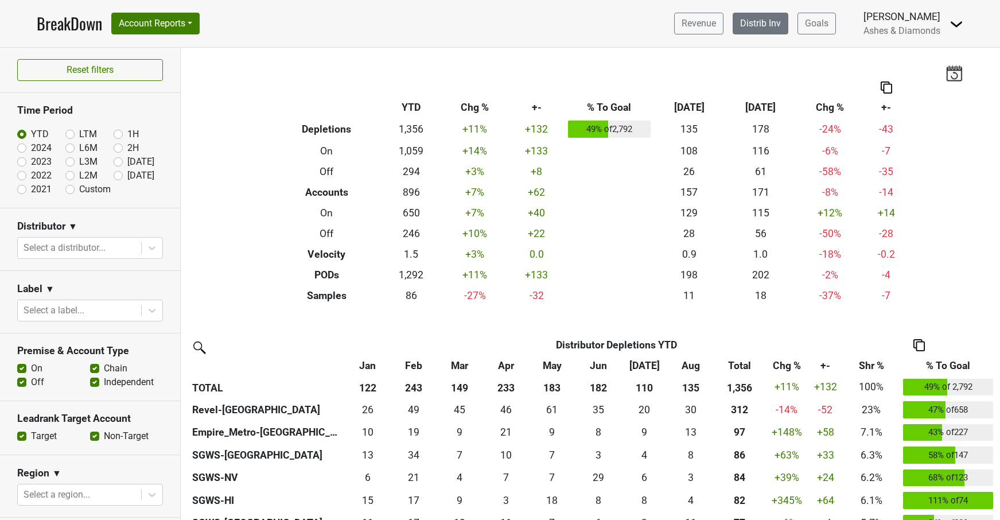 This screenshot has height=520, width=1000. Describe the element at coordinates (761, 151) in the screenshot. I see `td: 116` at that location.